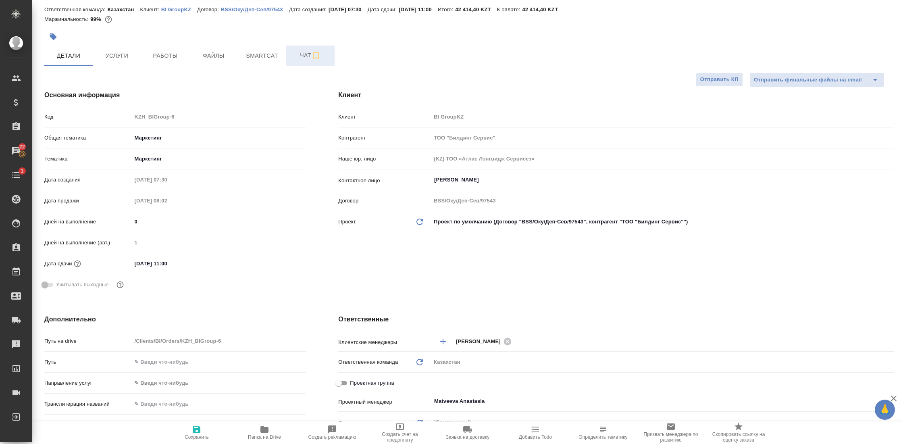  What do you see at coordinates (264, 437) in the screenshot?
I see `span: Папка на Drive` at bounding box center [264, 437].